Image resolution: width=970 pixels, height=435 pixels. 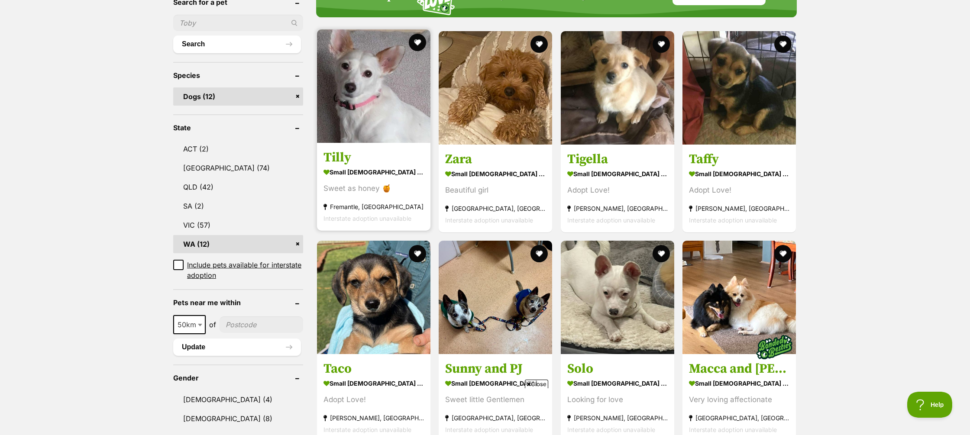 I want to click on h3: Taffy, so click(x=739, y=159).